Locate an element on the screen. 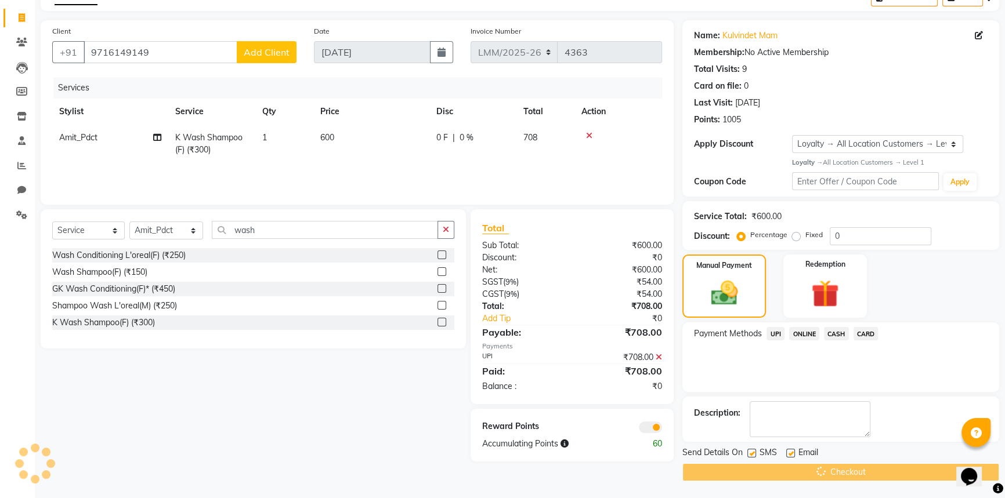 The image size is (1005, 498). span: SMS is located at coordinates (768, 454).